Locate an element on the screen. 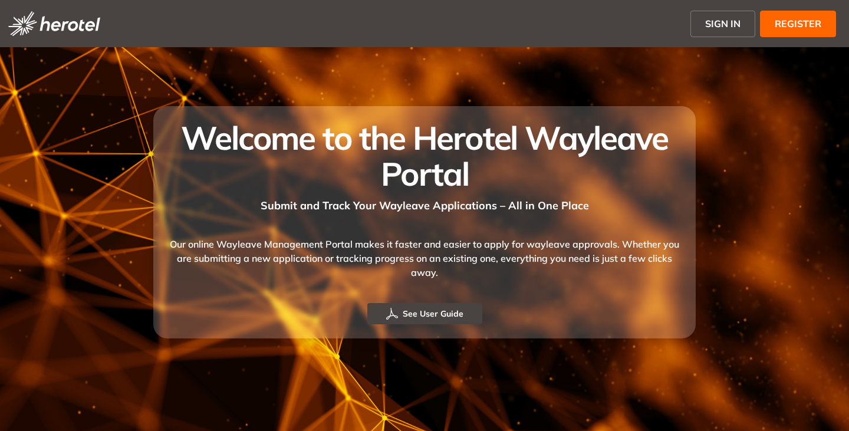  span: See User Guide is located at coordinates (433, 314).